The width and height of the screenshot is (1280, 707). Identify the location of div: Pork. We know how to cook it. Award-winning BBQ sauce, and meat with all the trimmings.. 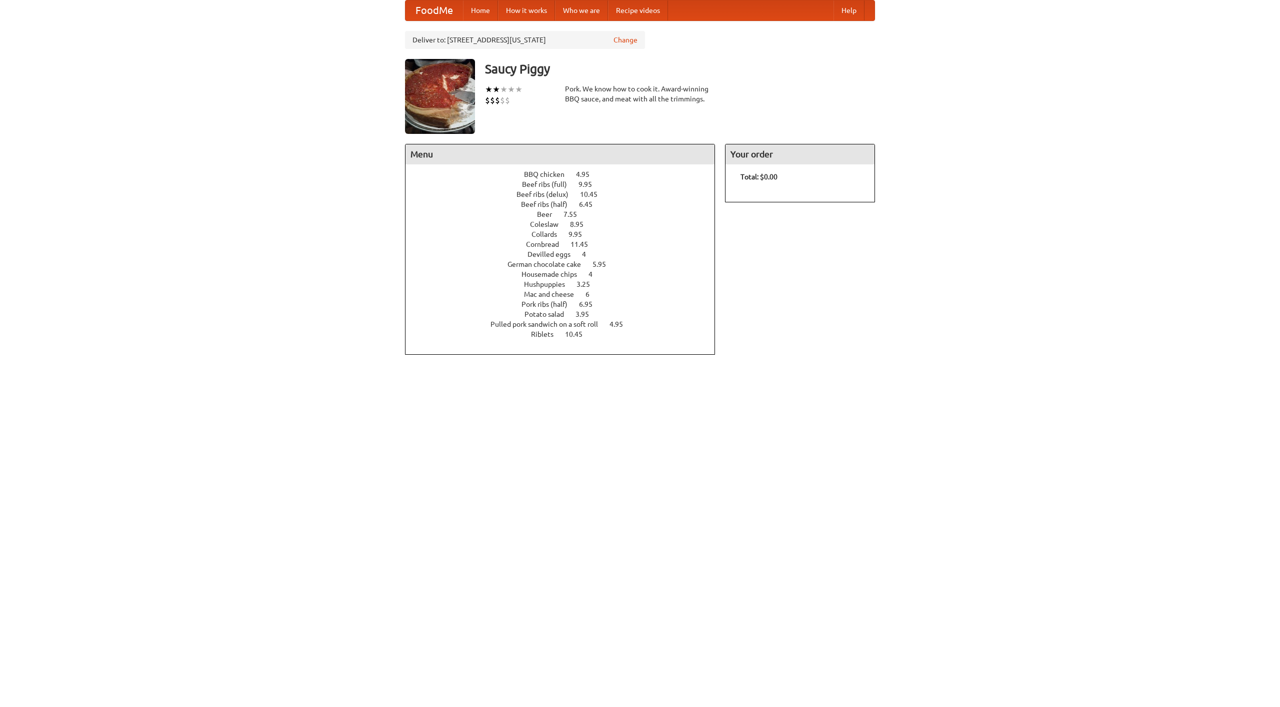
(640, 94).